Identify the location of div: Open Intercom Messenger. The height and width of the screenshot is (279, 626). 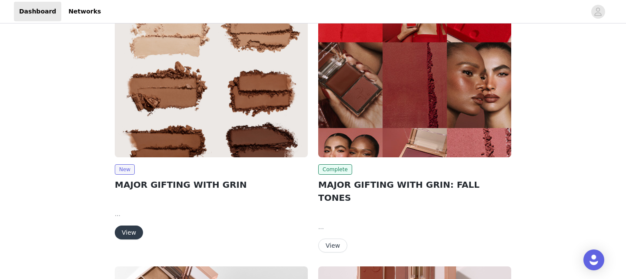
(594, 260).